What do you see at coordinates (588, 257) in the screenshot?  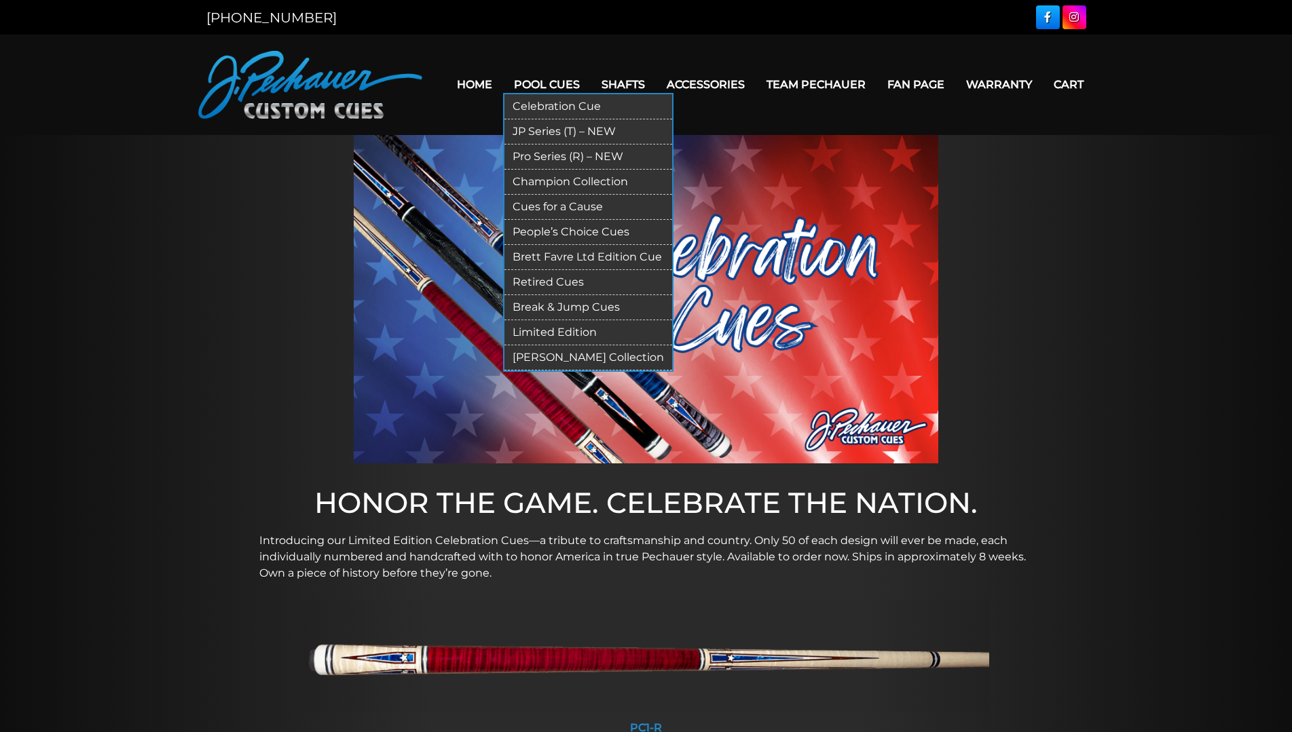 I see `a: Brett Favre Ltd Edition Cue` at bounding box center [588, 257].